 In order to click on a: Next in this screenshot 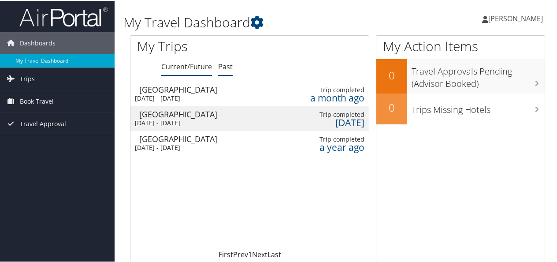, I will do `click(260, 253)`.